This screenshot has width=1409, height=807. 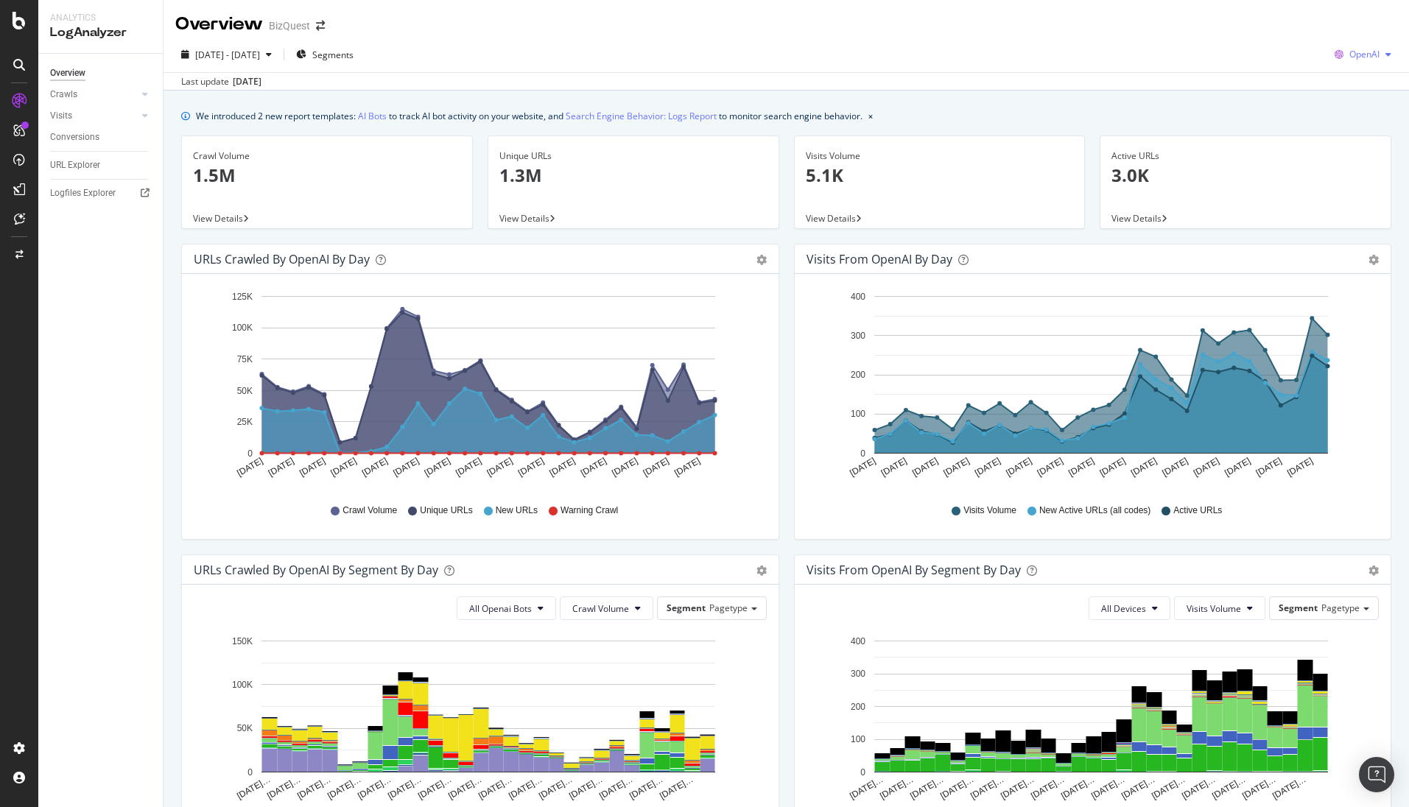 What do you see at coordinates (221, 82) in the screenshot?
I see `div: Last update` at bounding box center [221, 82].